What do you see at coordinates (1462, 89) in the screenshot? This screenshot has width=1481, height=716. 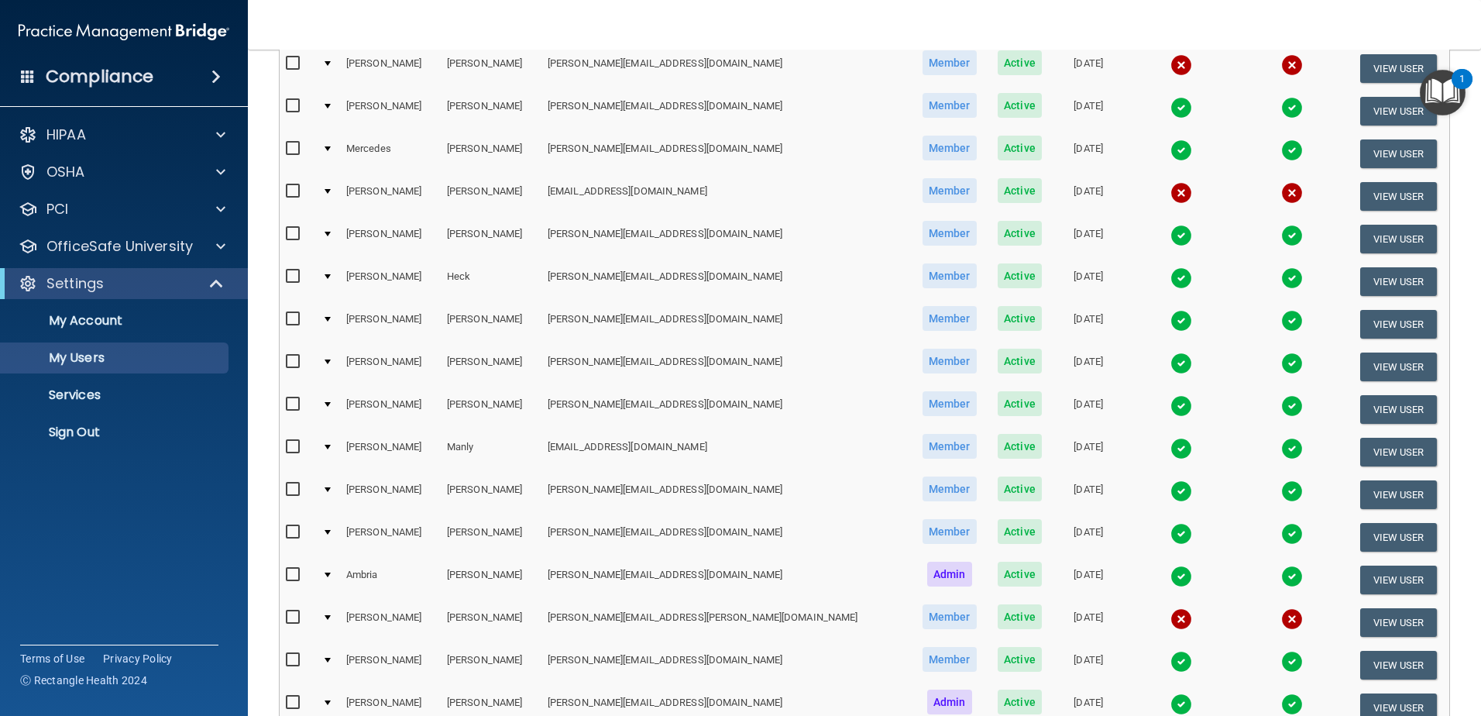 I see `div: 1` at bounding box center [1462, 89].